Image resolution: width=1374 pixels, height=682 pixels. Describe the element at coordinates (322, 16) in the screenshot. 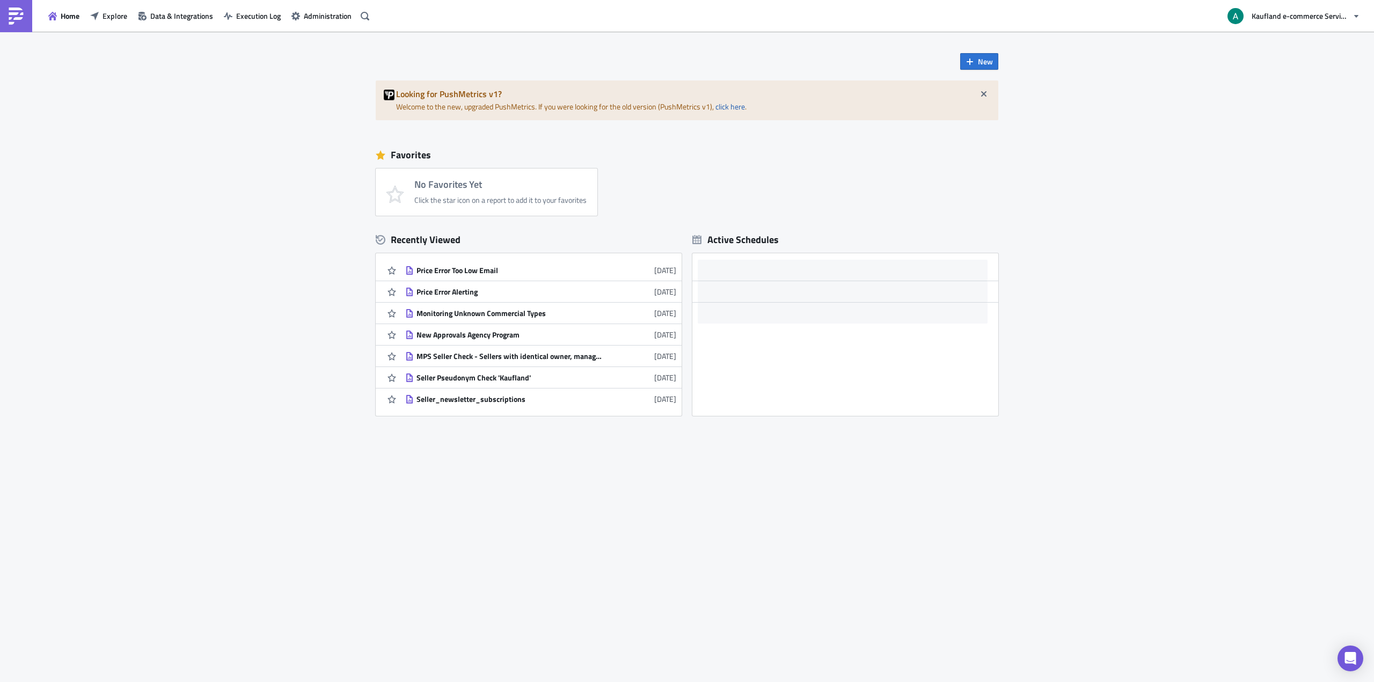

I see `button: Administration` at that location.